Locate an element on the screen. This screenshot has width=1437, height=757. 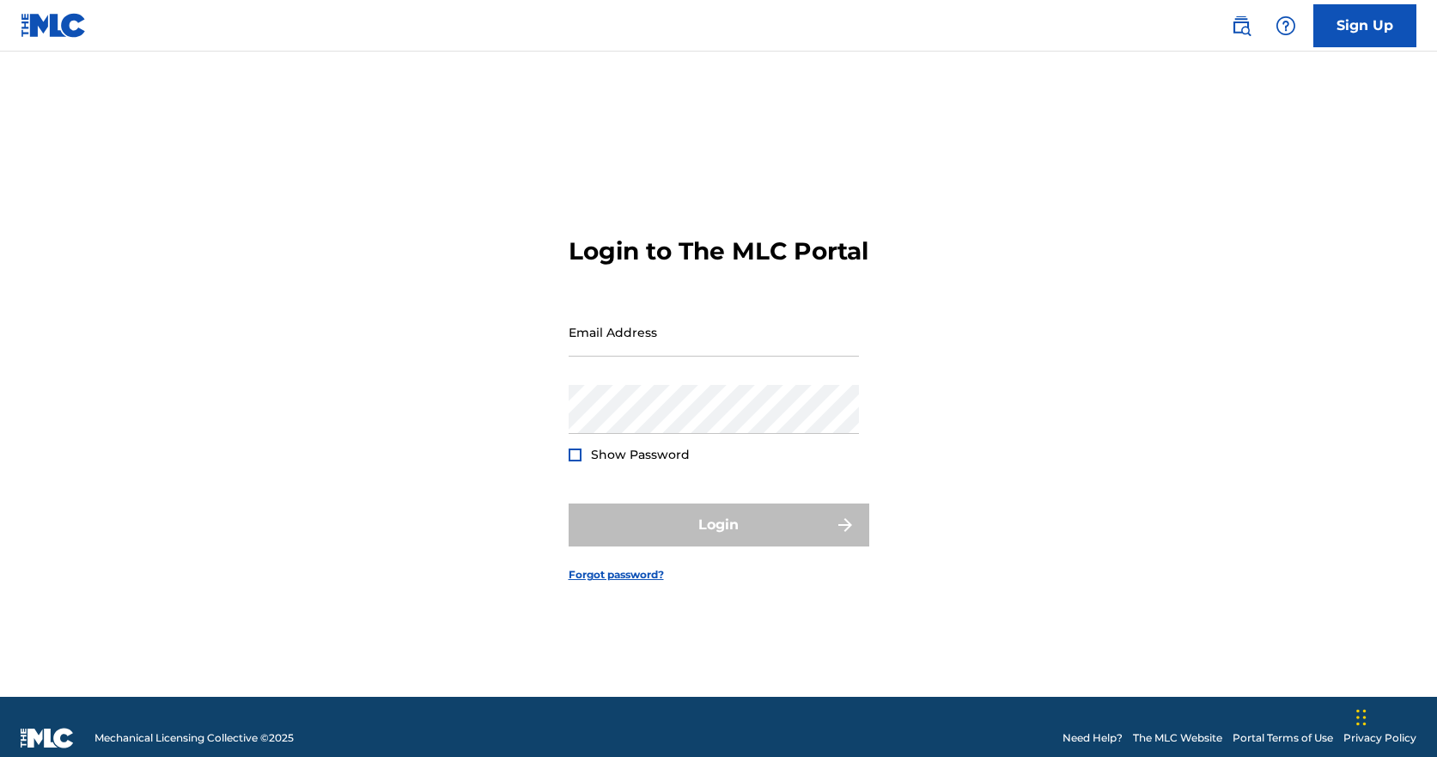
div: Drag is located at coordinates (1361, 717).